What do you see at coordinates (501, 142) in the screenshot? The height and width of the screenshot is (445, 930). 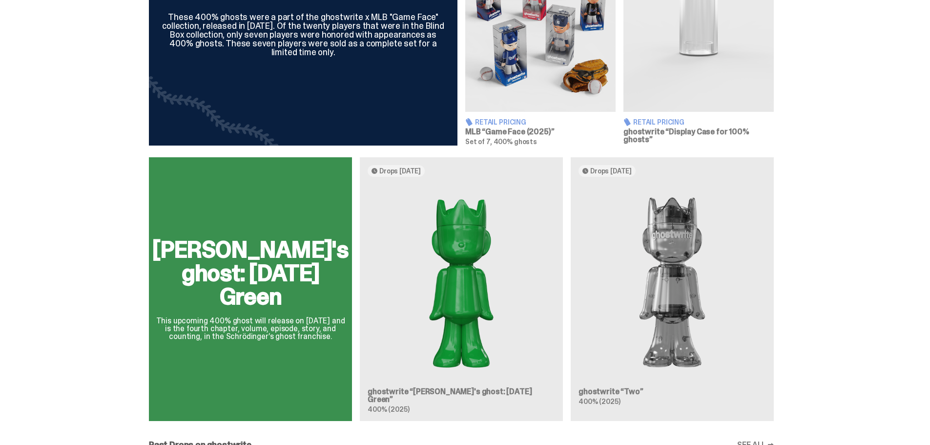 I see `span: Set of 7, 400% ghosts` at bounding box center [501, 142].